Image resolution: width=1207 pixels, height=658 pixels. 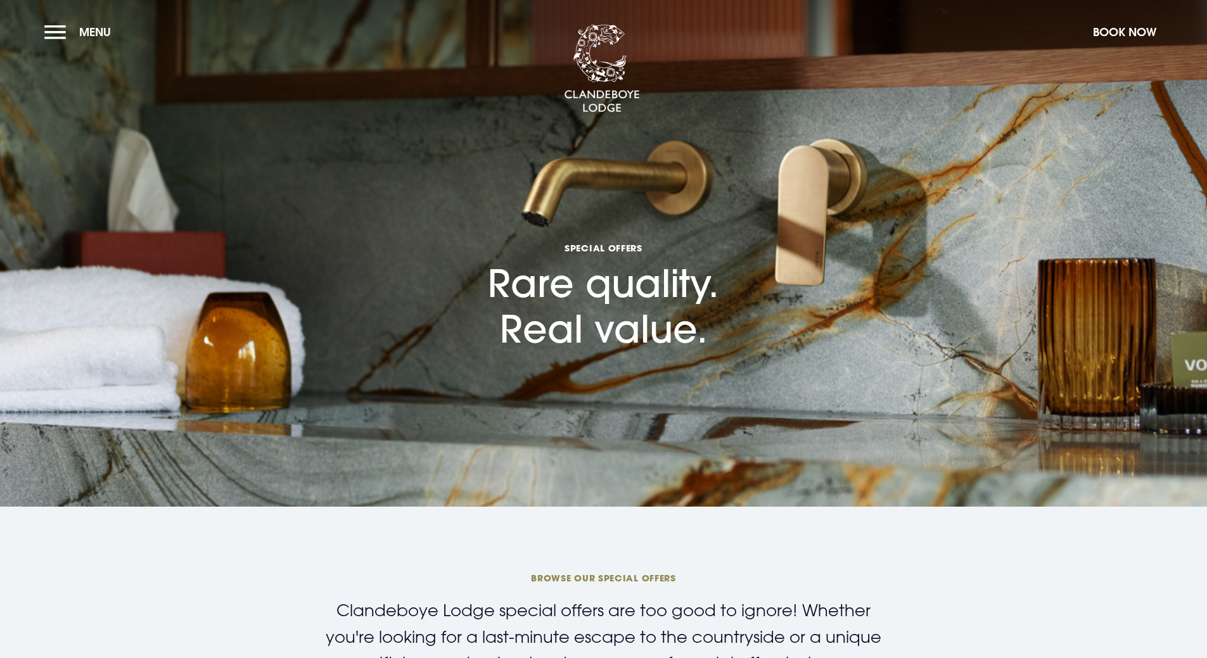 What do you see at coordinates (603, 578) in the screenshot?
I see `span: BROWSE OUR SPECIAL OFFERS` at bounding box center [603, 578].